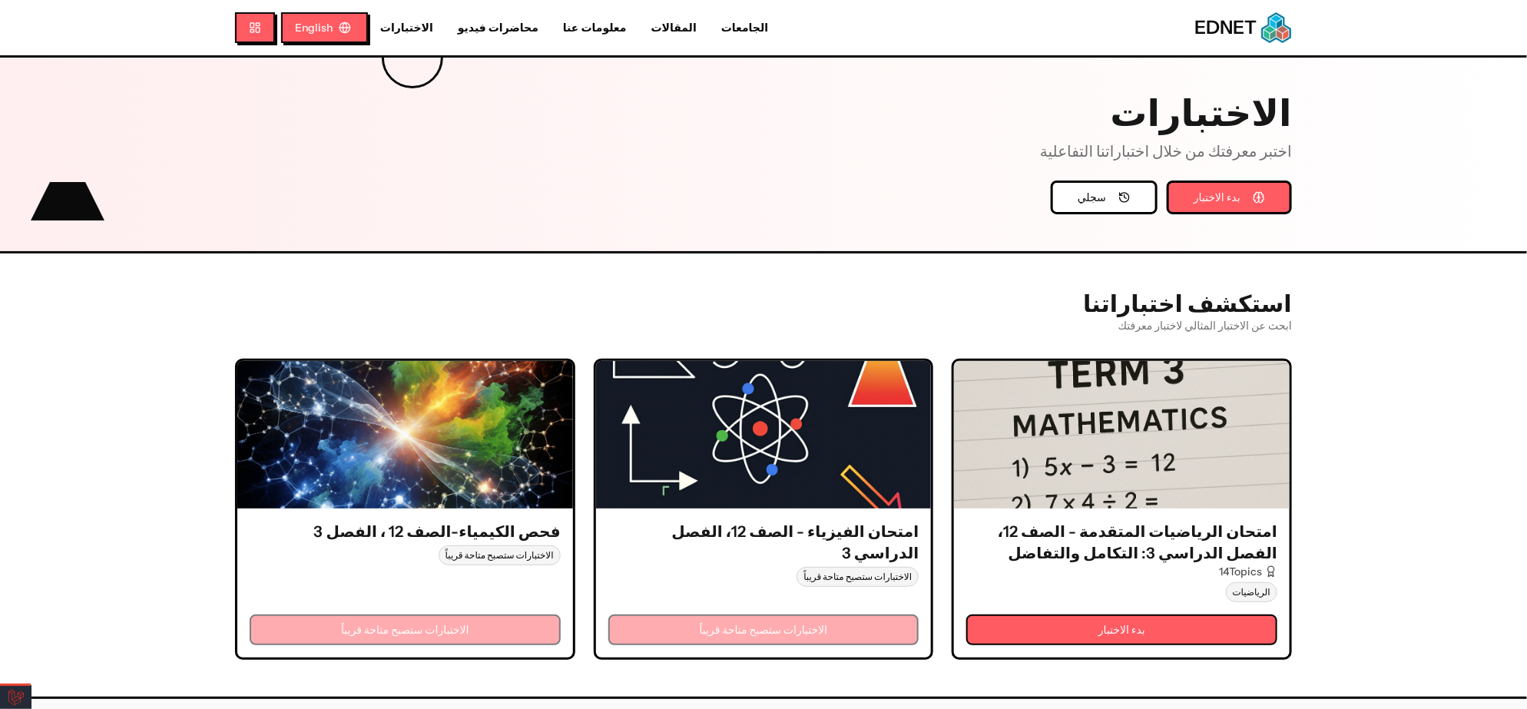 The width and height of the screenshot is (1527, 709). I want to click on a: معلومات عنا, so click(594, 28).